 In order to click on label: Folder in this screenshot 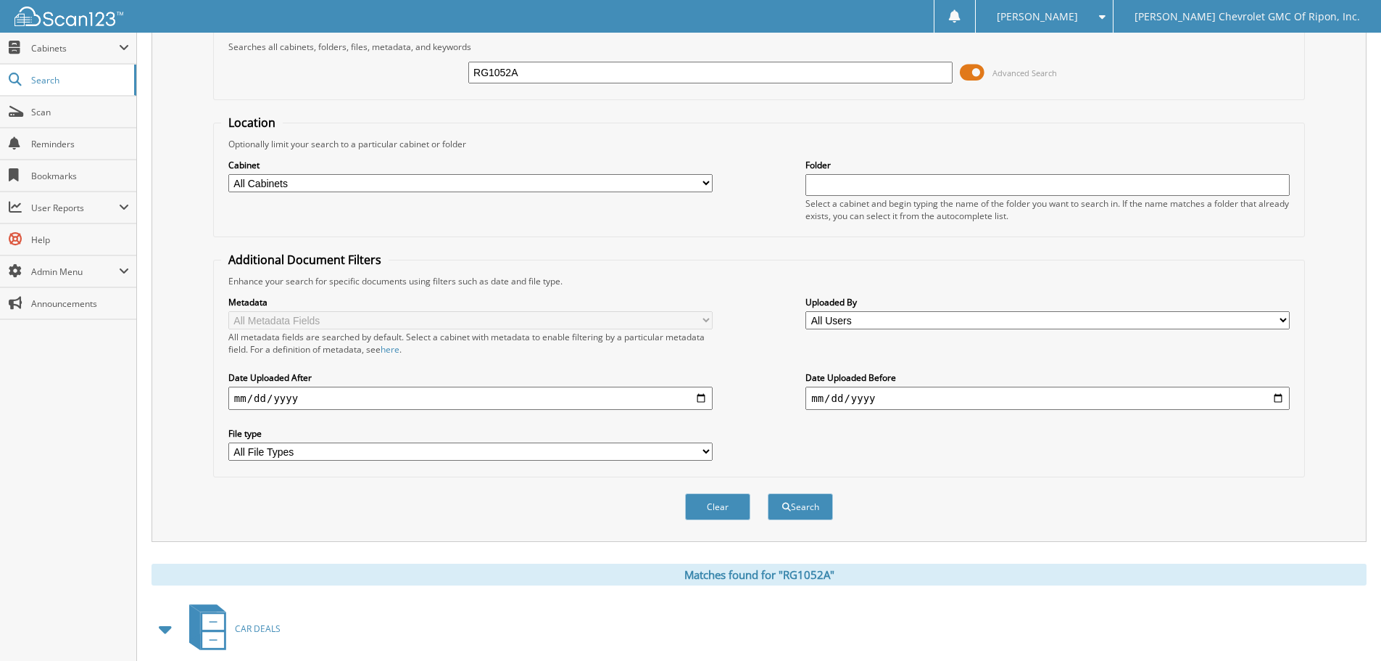, I will do `click(1048, 165)`.